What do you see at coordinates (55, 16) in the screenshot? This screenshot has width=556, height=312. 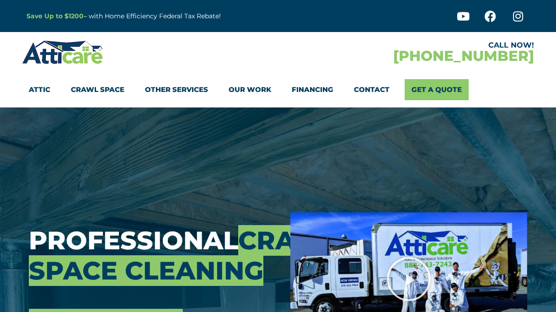 I see `strong: Save Up to $1200` at bounding box center [55, 16].